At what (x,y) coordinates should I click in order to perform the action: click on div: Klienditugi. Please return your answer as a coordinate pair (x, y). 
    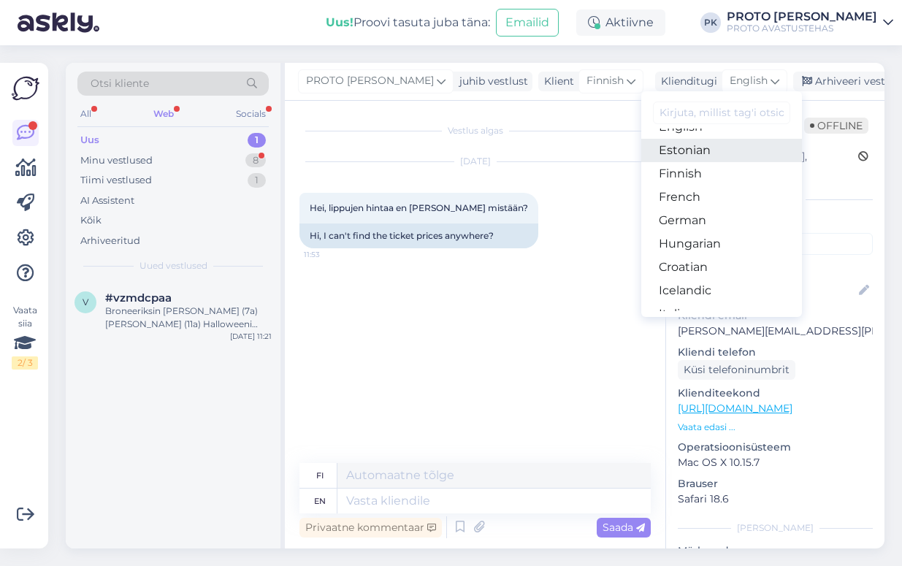
    Looking at the image, I should click on (686, 81).